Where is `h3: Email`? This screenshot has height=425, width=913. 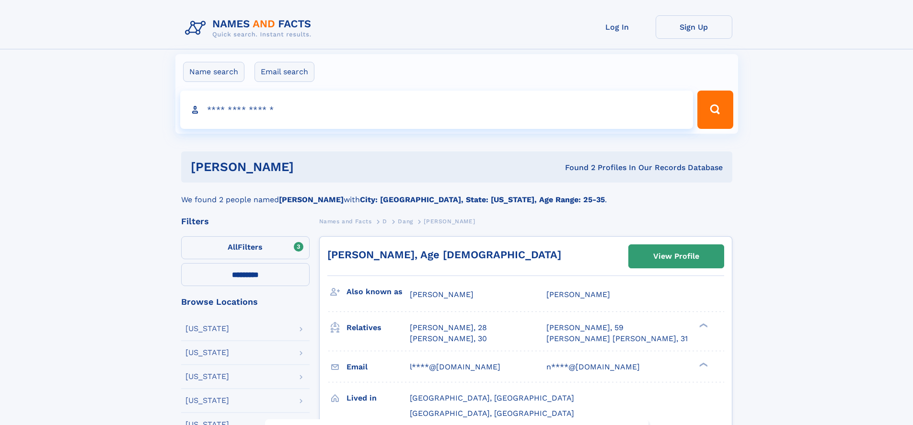
h3: Email is located at coordinates (378, 367).